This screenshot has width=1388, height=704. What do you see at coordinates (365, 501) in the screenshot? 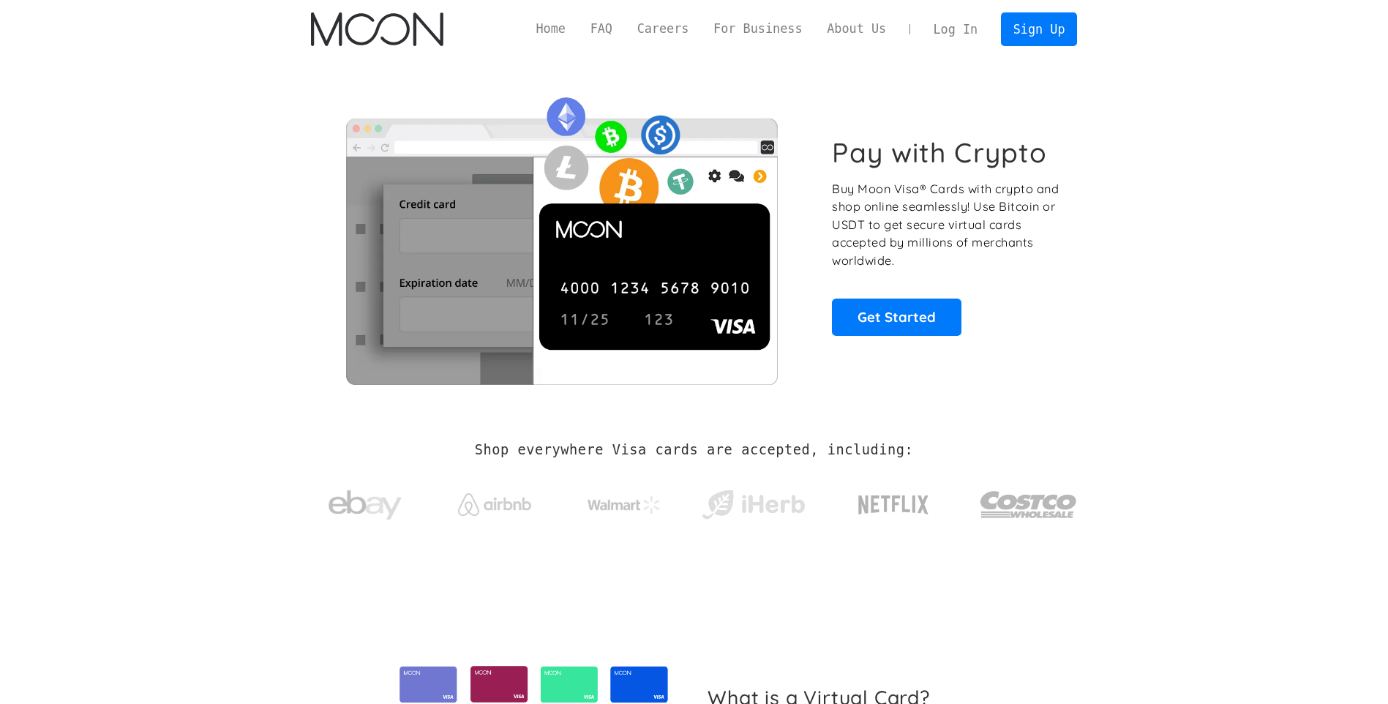
I see `a: ebay` at bounding box center [365, 501].